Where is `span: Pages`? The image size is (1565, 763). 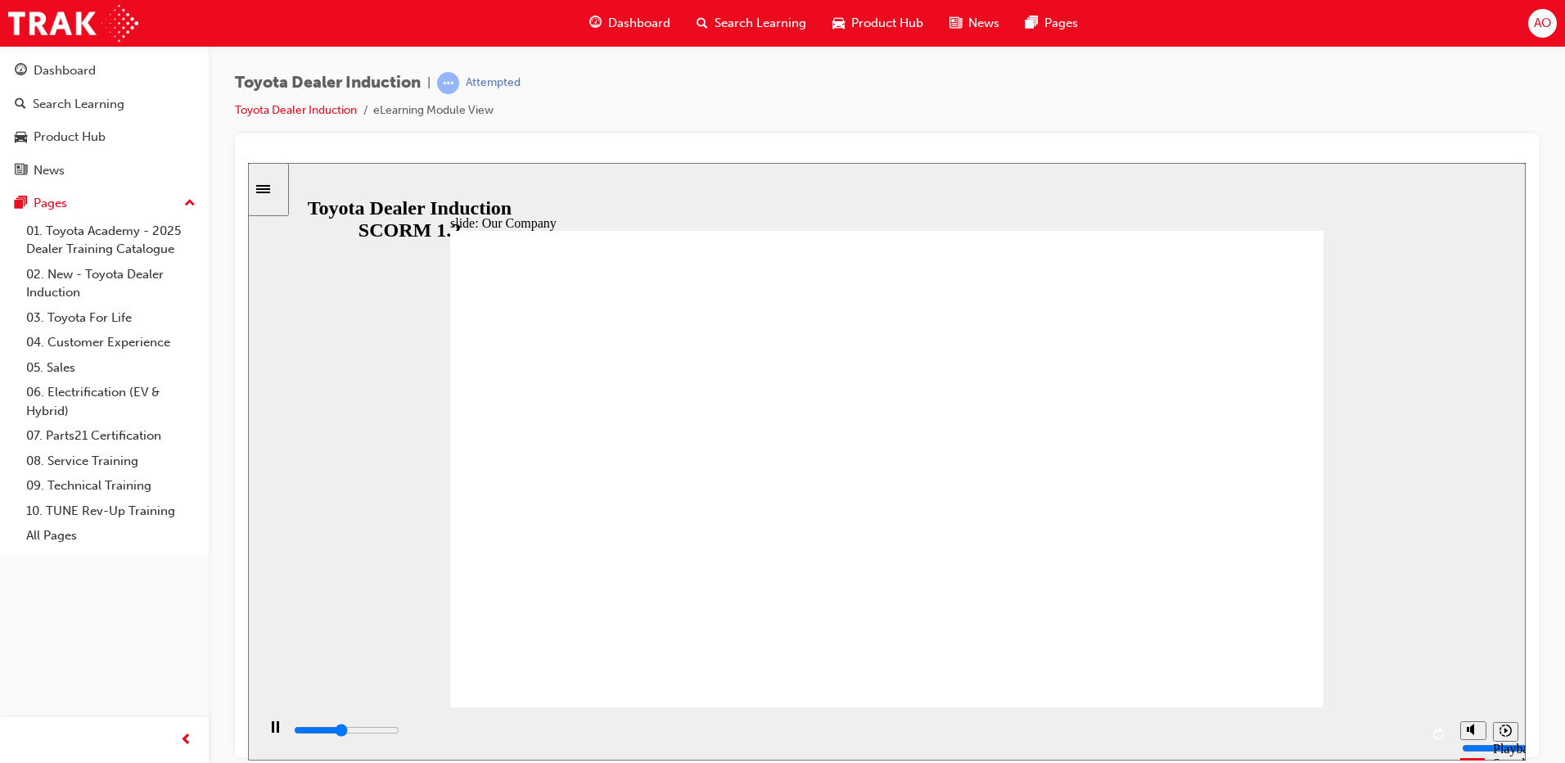
span: Pages is located at coordinates (1061, 23).